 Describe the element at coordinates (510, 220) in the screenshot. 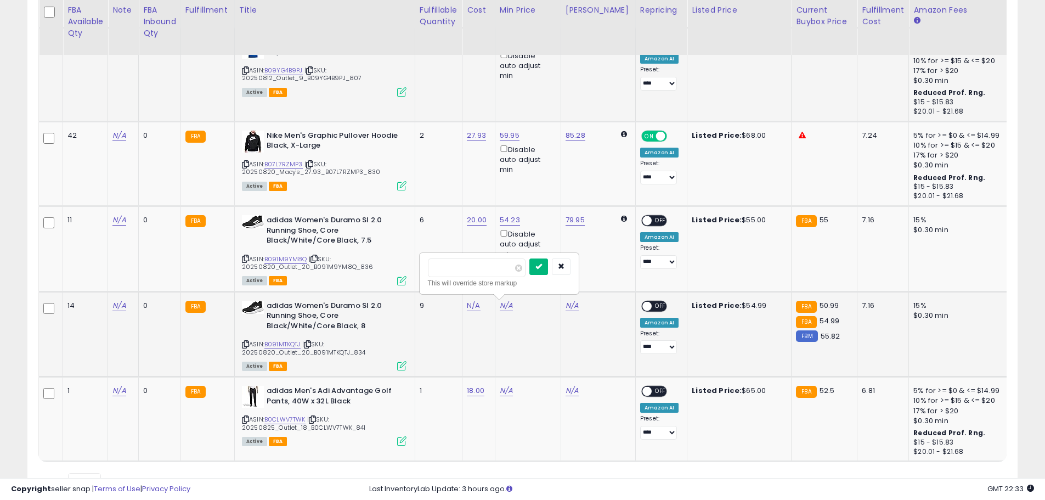

I see `a: 54.23` at that location.